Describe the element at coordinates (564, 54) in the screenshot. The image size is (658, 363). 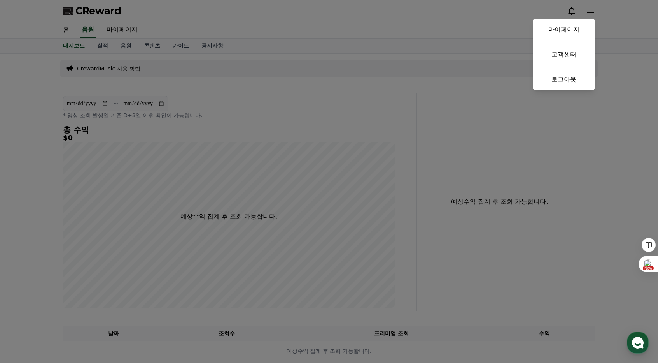
I see `a: 고객센터` at that location.